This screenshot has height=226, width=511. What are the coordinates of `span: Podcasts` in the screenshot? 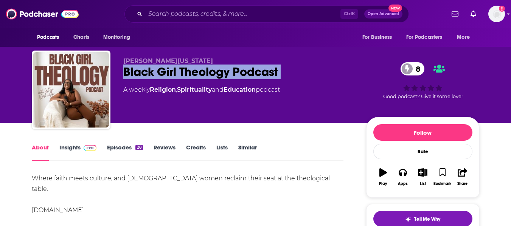 It's located at (48, 37).